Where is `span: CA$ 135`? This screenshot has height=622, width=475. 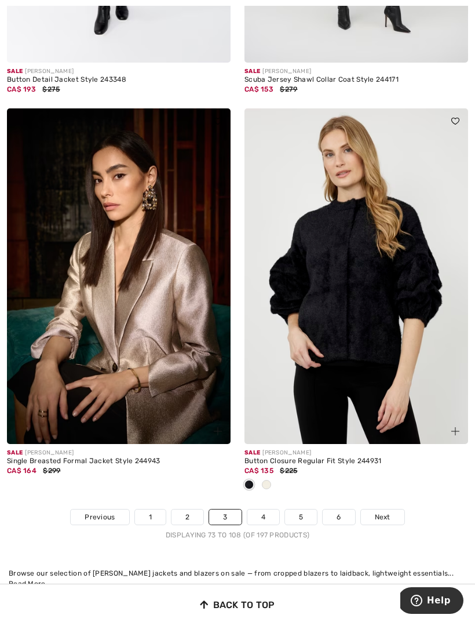 span: CA$ 135 is located at coordinates (259, 471).